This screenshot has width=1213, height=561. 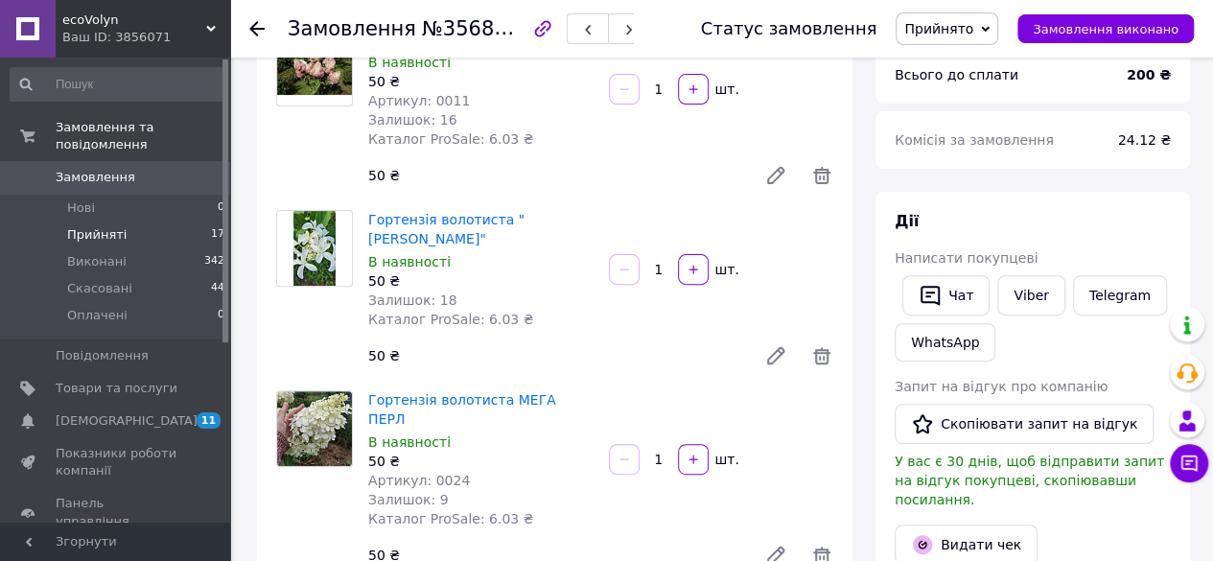 I want to click on img: Гортензія волотиста "ГРЕЙТ СТАР", so click(x=315, y=248).